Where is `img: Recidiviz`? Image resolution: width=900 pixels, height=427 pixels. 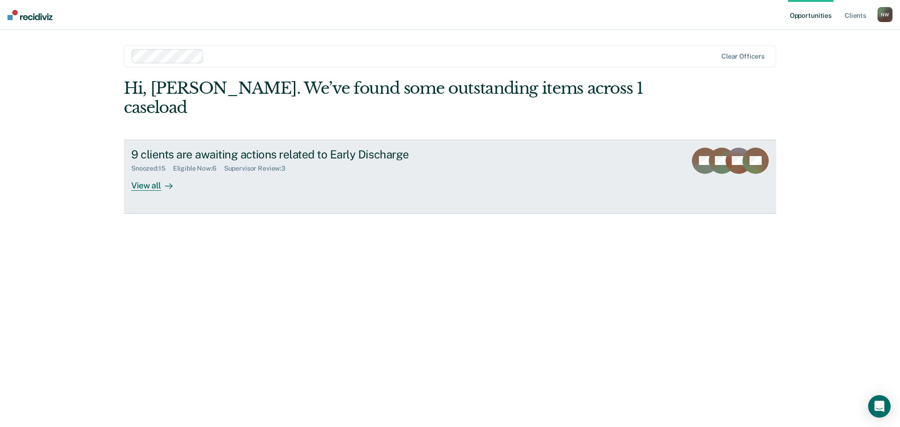
img: Recidiviz is located at coordinates (30, 15).